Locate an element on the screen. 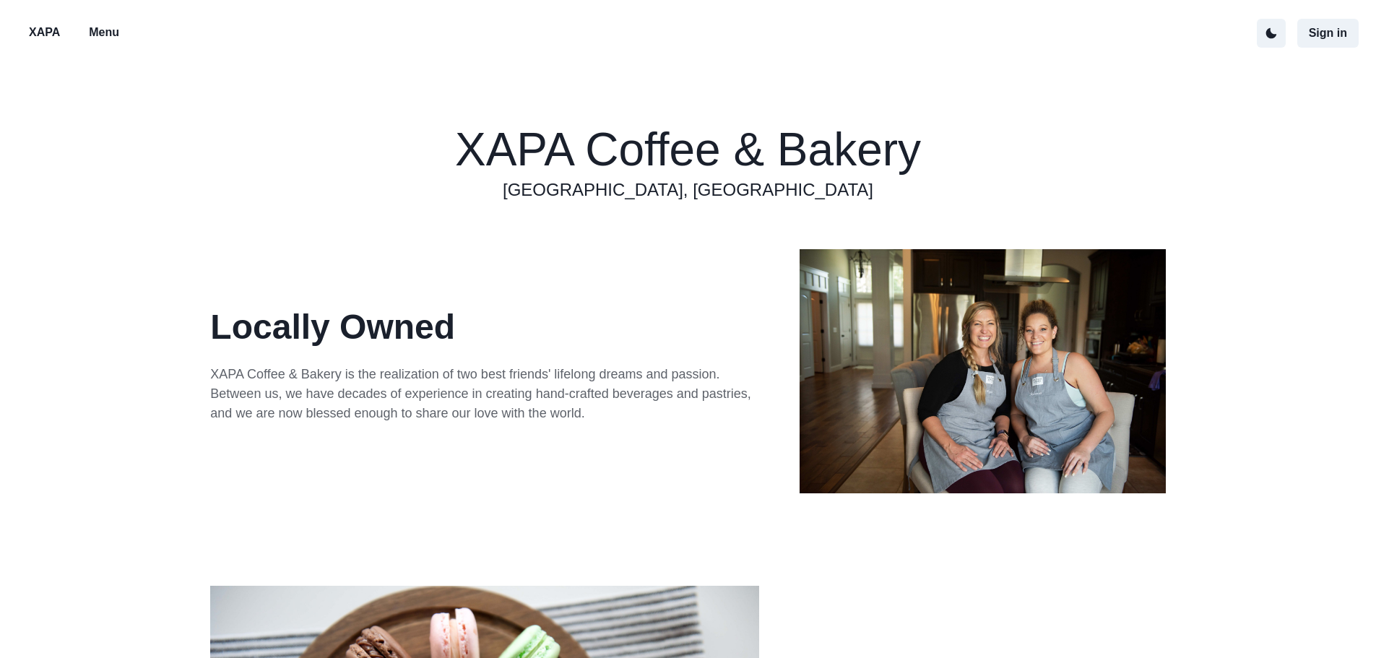 This screenshot has width=1376, height=658. img: xapa owners is located at coordinates (982, 371).